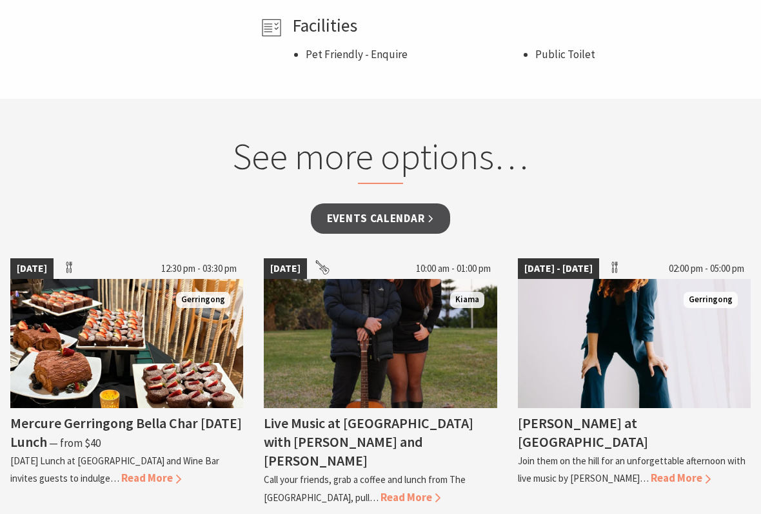  Describe the element at coordinates (707, 268) in the screenshot. I see `span: 02:00 pm - 05:00 pm` at that location.